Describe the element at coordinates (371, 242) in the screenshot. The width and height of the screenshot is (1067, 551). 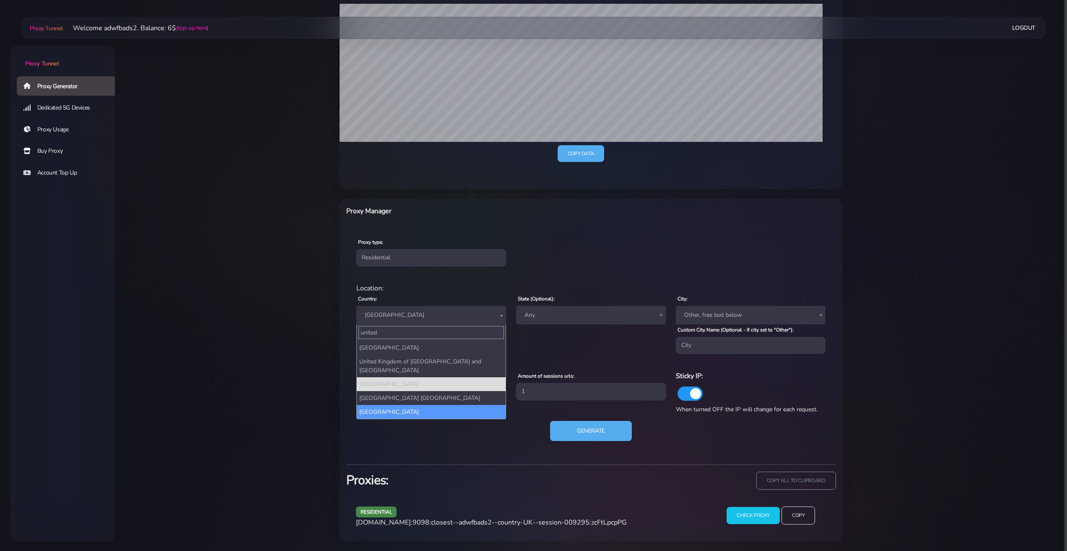
I see `label: Proxy type:` at that location.